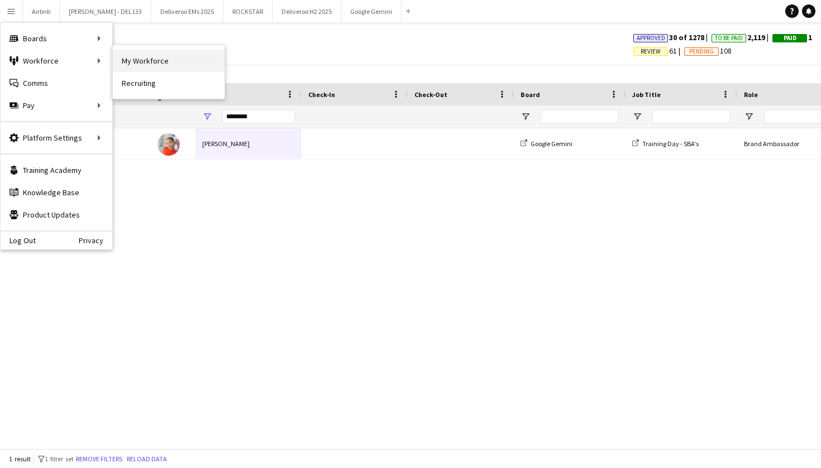 Image resolution: width=821 pixels, height=468 pixels. Describe the element at coordinates (169, 83) in the screenshot. I see `a: Recruiting` at that location.